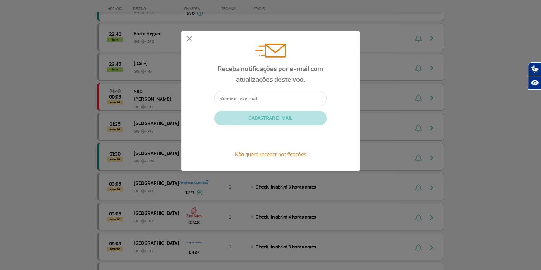  What do you see at coordinates (270, 74) in the screenshot?
I see `span: Receba notificações por e-mail com atualizações deste voo.` at bounding box center [270, 74].